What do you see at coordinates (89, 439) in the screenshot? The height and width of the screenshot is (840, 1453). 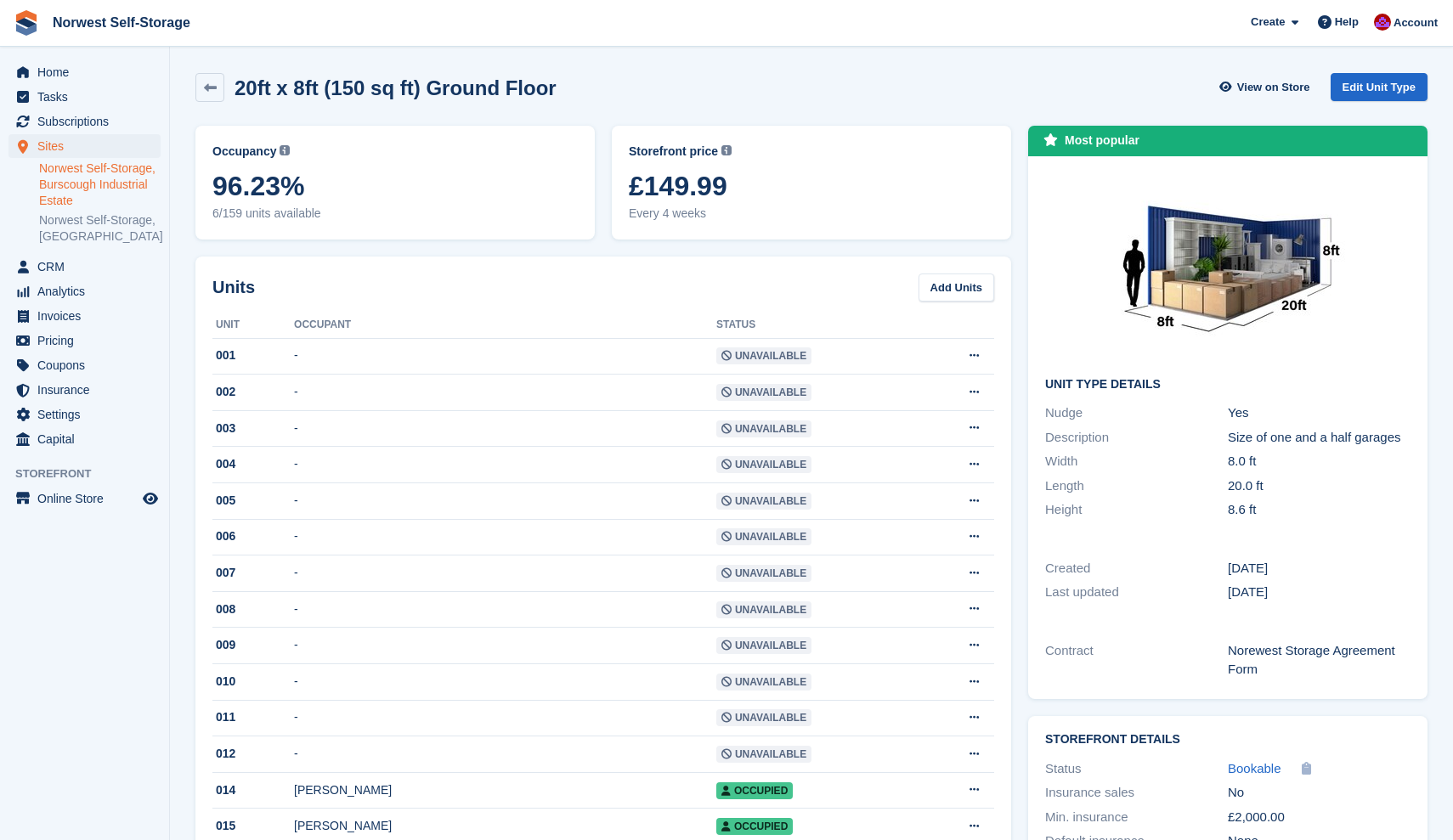 I see `span: Capital` at bounding box center [89, 439].